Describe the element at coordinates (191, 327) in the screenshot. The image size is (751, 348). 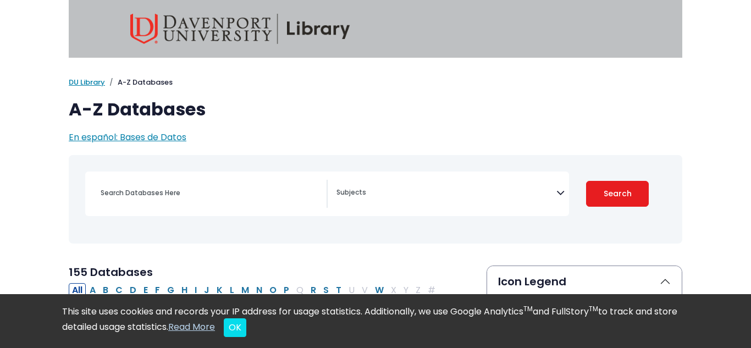
I see `a: Read More` at that location.